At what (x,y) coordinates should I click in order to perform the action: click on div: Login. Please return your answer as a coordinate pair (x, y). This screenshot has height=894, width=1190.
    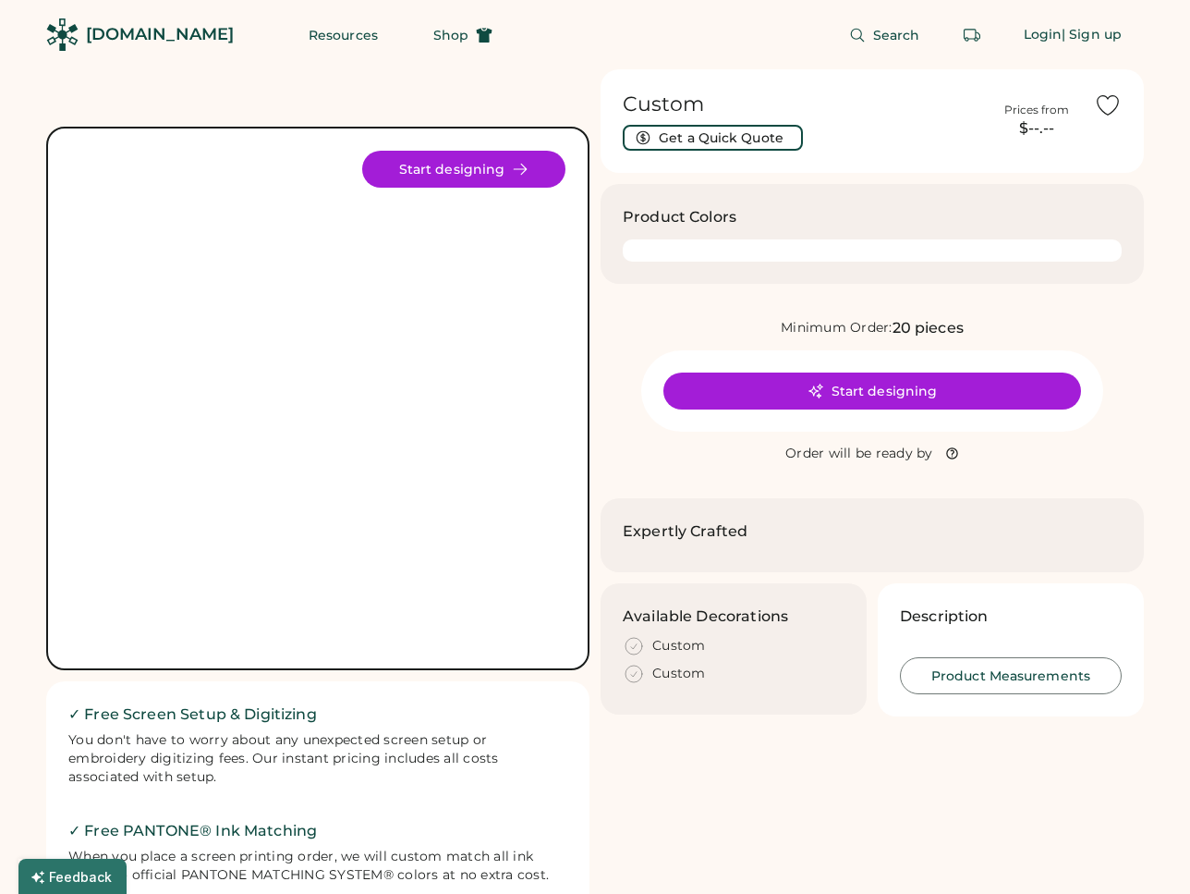
    Looking at the image, I should click on (1043, 35).